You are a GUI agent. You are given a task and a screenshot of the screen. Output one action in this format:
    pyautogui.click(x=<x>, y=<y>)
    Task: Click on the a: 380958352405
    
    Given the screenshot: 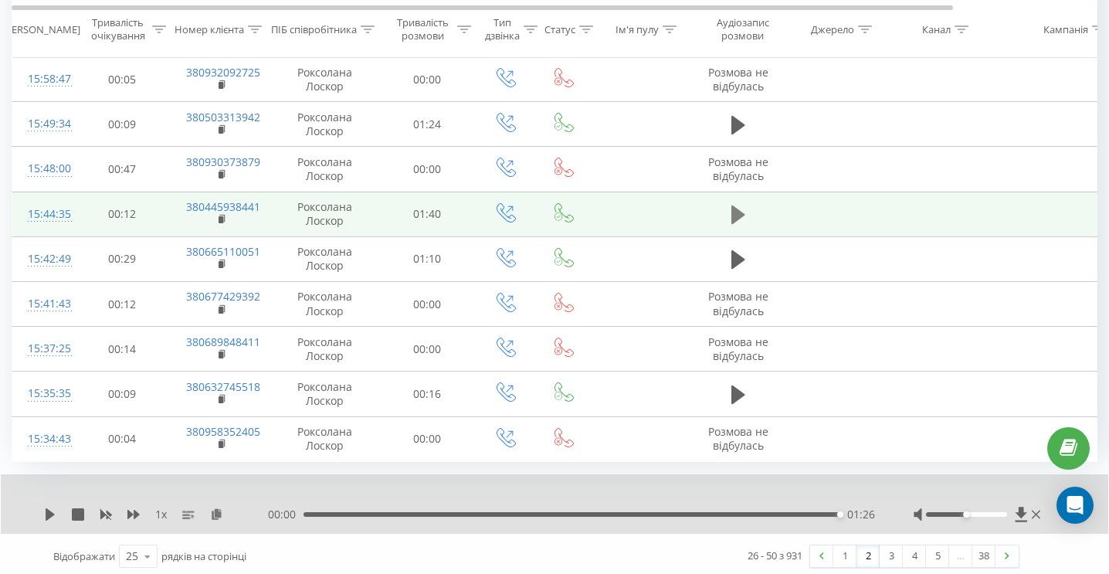 What is the action you would take?
    pyautogui.click(x=223, y=431)
    